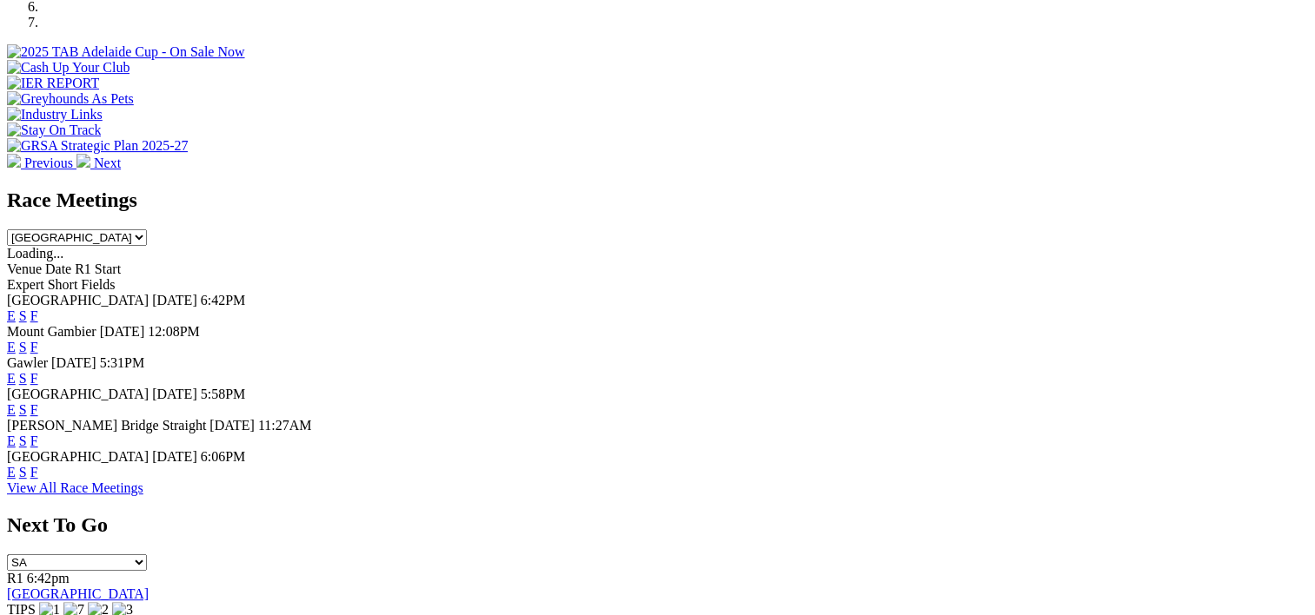 Image resolution: width=1315 pixels, height=615 pixels. Describe the element at coordinates (657, 200) in the screenshot. I see `h2: Race Meetings` at that location.